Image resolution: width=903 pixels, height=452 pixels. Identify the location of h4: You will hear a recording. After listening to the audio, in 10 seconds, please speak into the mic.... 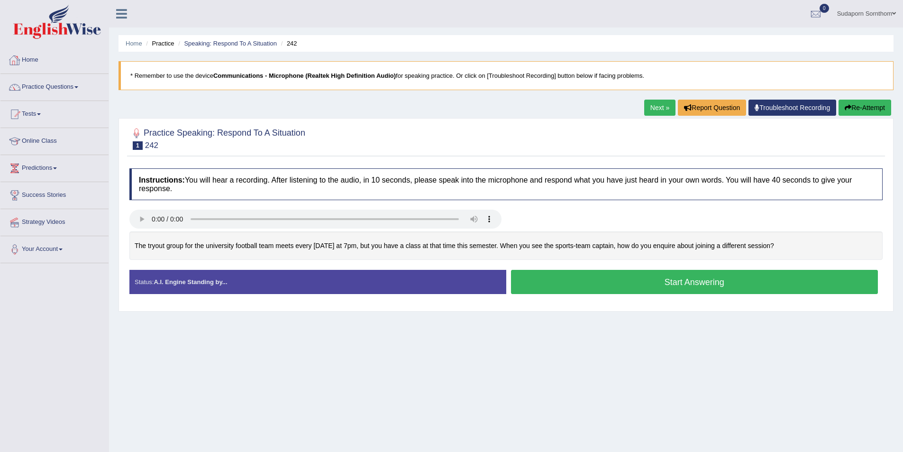
(506, 184).